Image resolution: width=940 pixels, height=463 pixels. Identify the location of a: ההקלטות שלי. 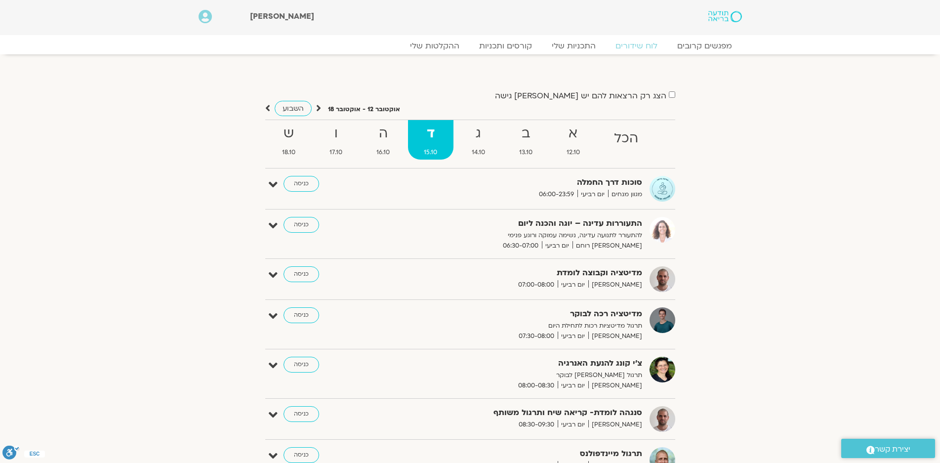
(435, 46).